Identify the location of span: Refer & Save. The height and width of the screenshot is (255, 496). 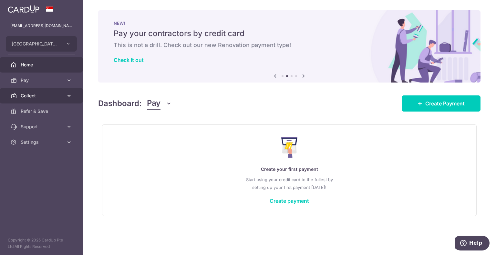
(42, 111).